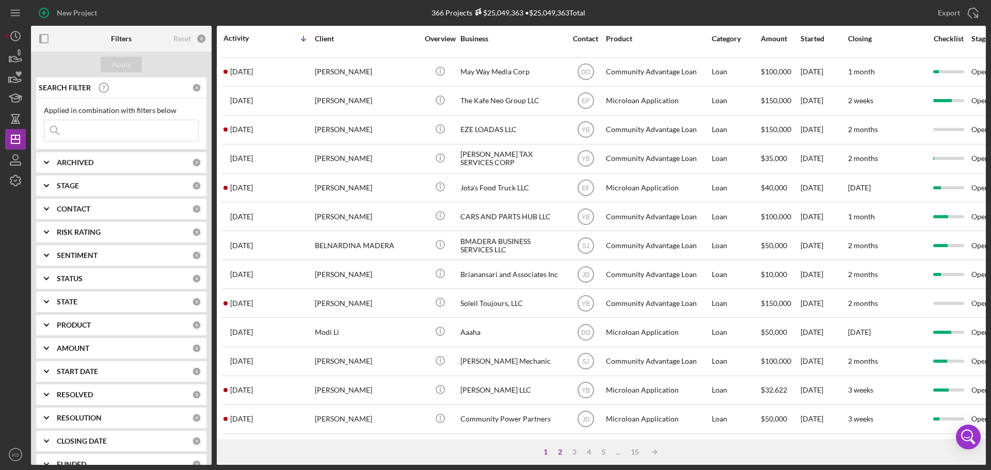  What do you see at coordinates (71, 465) in the screenshot?
I see `b: FUNDED` at bounding box center [71, 465].